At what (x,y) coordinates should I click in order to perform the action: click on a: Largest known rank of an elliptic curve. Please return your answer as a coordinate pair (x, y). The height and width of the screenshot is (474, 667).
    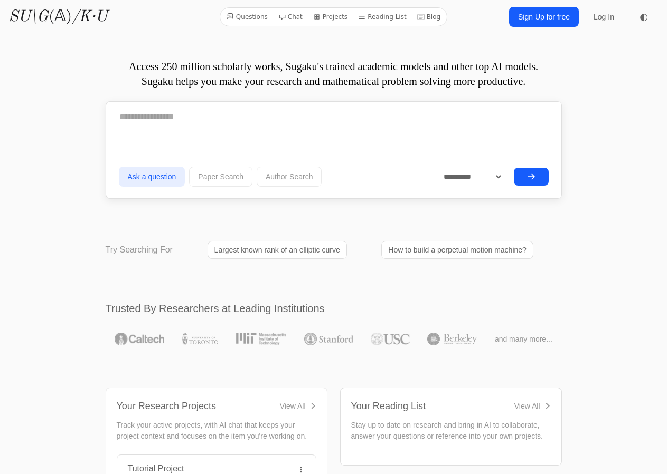
    Looking at the image, I should click on (277, 250).